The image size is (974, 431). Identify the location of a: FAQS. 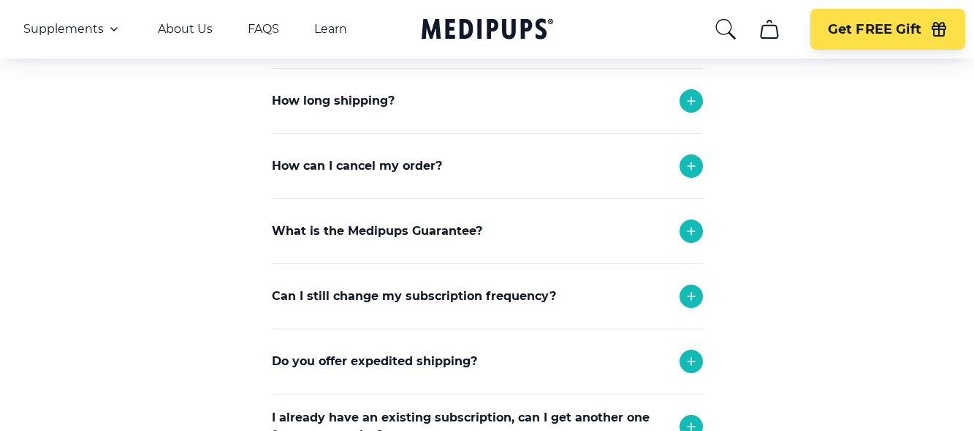
(263, 29).